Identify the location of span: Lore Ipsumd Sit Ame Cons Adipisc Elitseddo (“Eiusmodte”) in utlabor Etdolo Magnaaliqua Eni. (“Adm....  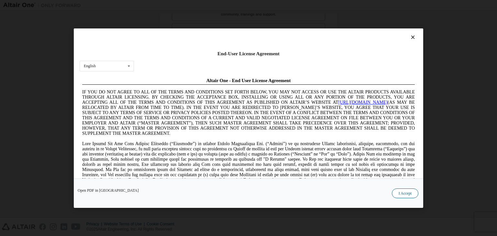
(169, 89).